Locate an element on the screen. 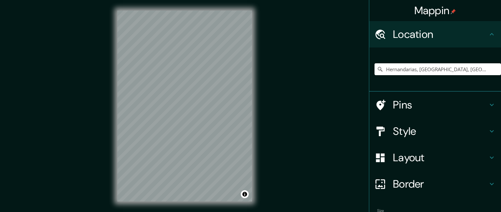 The height and width of the screenshot is (212, 501). div: Style is located at coordinates (435, 131).